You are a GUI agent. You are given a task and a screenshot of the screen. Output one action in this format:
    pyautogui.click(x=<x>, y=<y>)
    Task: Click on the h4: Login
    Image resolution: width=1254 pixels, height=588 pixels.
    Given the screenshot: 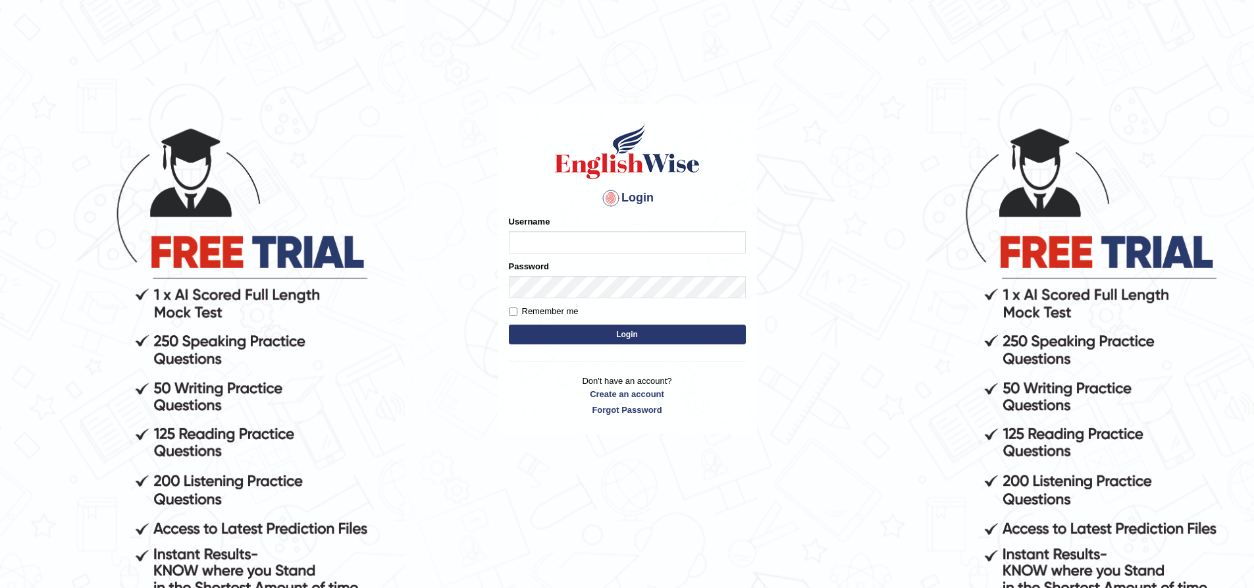 What is the action you would take?
    pyautogui.click(x=627, y=198)
    